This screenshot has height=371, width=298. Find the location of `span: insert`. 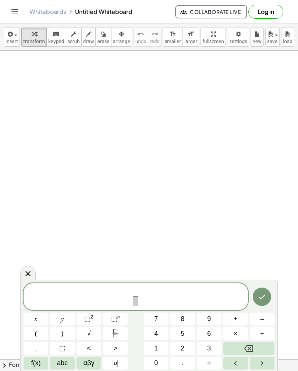

span: insert is located at coordinates (12, 42).